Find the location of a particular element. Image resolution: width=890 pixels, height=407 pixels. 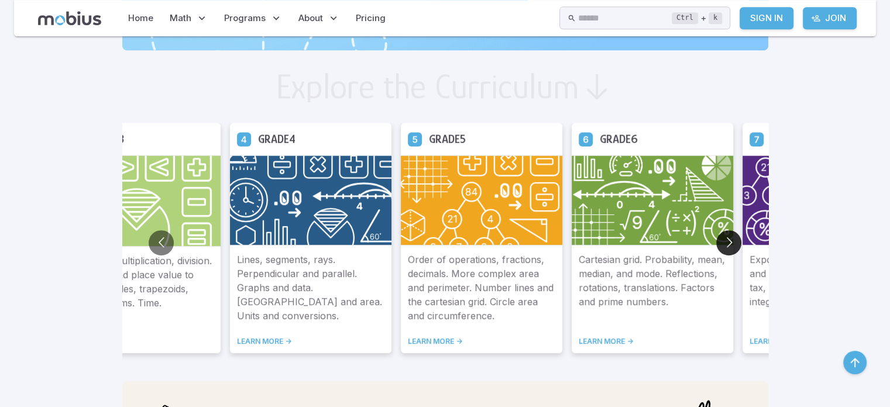

kbd: k is located at coordinates (715, 18).